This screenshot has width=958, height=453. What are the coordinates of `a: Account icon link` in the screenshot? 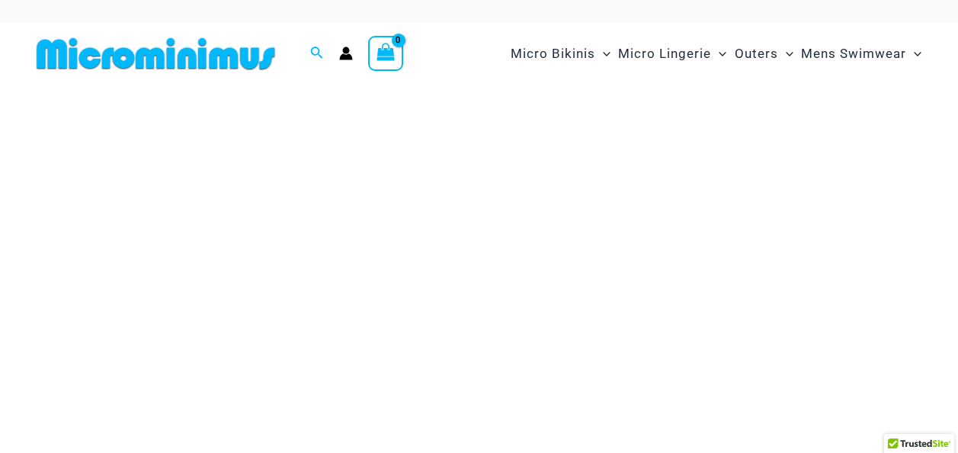 It's located at (346, 53).